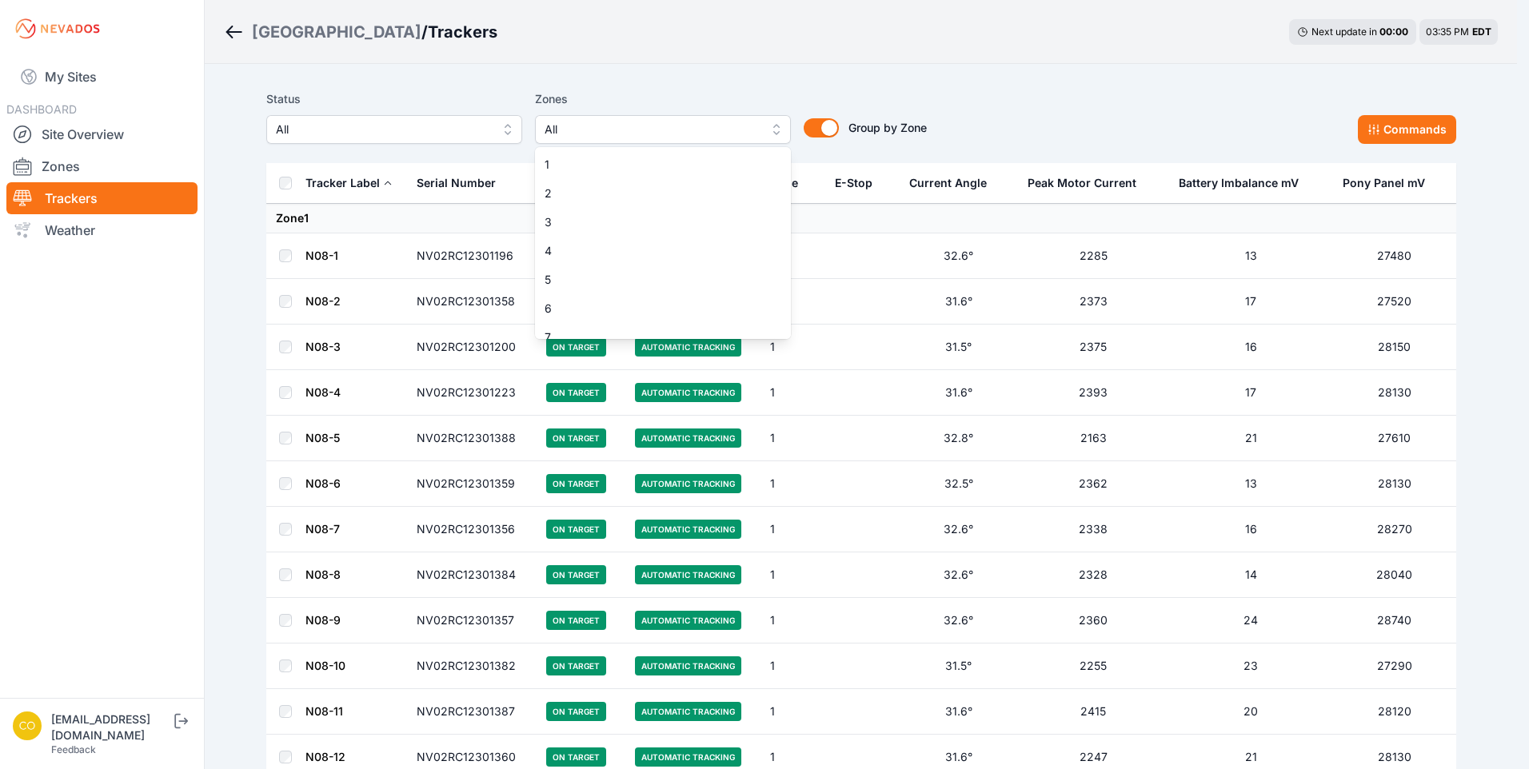  What do you see at coordinates (652, 130) in the screenshot?
I see `span: All` at bounding box center [652, 130].